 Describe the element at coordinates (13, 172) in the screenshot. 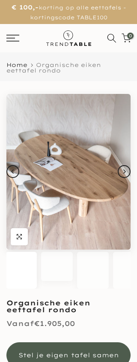

I see `button: Previous` at that location.